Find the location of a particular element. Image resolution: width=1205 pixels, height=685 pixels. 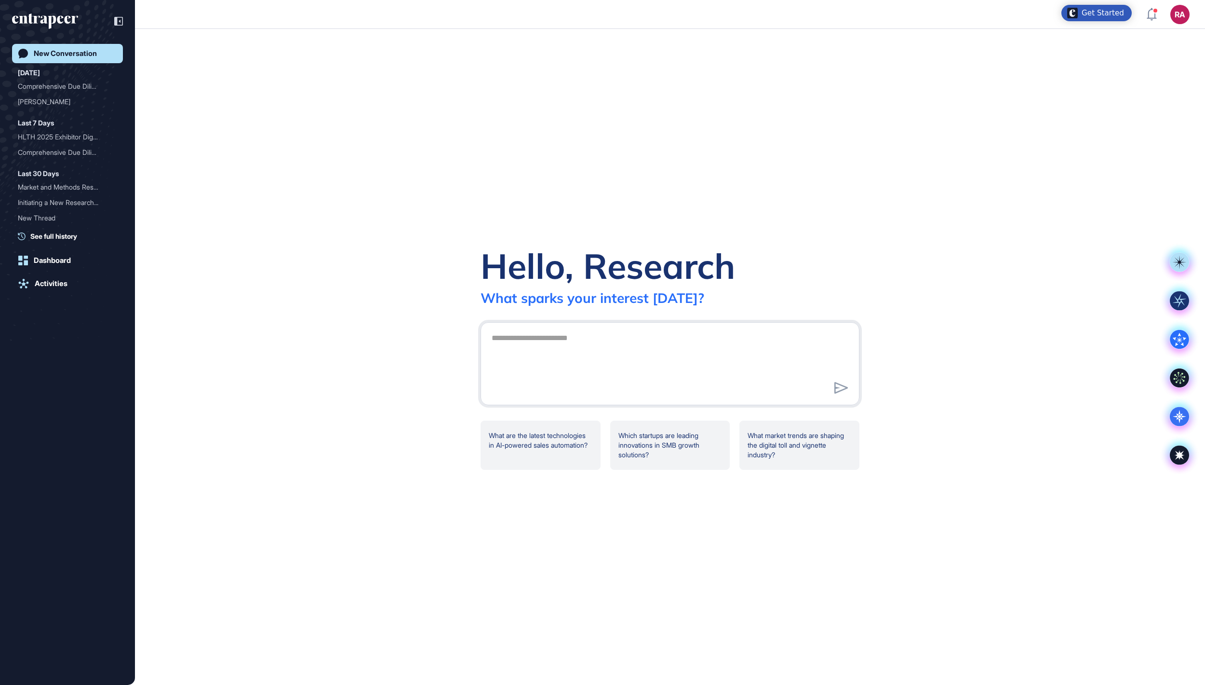

div: Comprehensive Due Diligence and Competitor Intelligence Report for Vignetim in AI-Powered SMB Gro... is located at coordinates (67, 86).